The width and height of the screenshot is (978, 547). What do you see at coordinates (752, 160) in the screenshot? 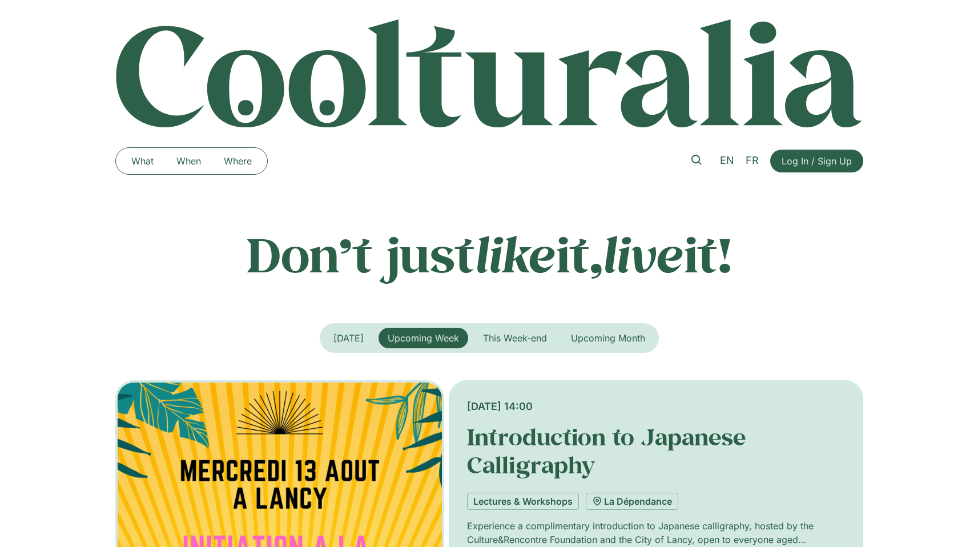
I see `a: FR` at bounding box center [752, 160].